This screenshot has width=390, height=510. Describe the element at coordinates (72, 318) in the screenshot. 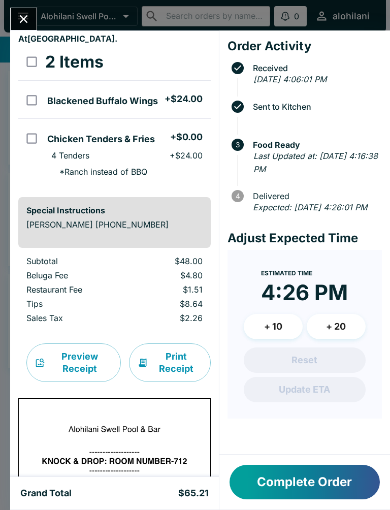

I see `p: Sales Tax` at that location.